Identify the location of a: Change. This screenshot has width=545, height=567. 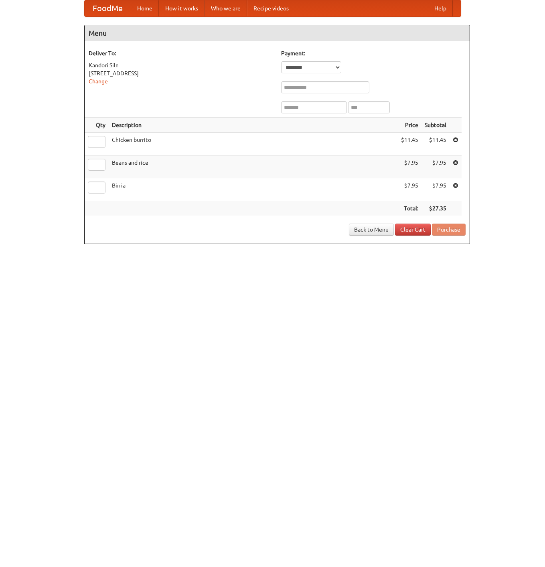
(98, 81).